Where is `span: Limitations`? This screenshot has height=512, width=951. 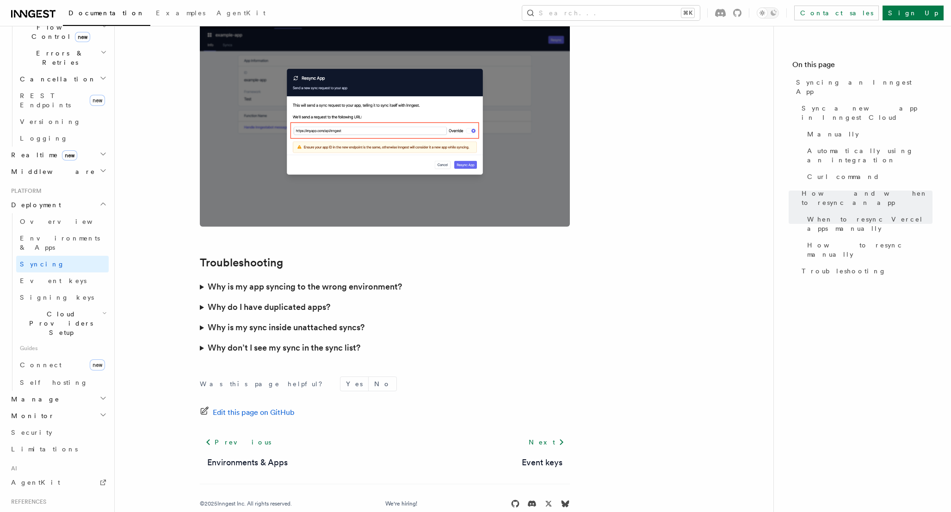 span: Limitations is located at coordinates (44, 449).